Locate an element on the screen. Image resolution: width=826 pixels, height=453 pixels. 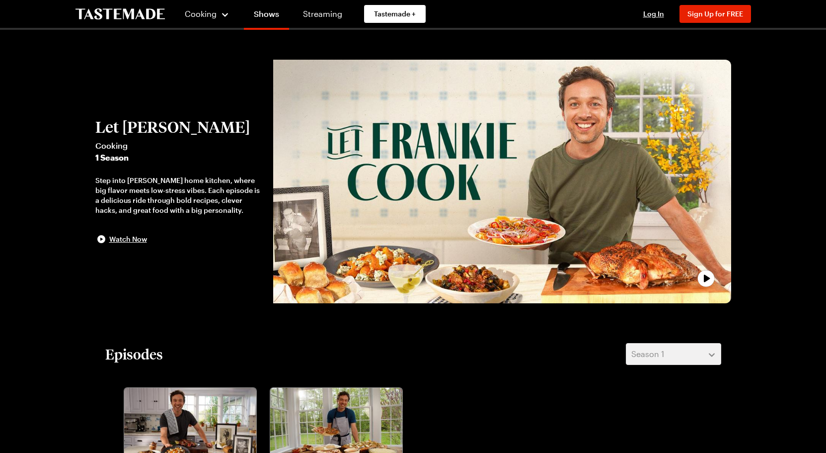
span: Watch Now is located at coordinates (128, 239).